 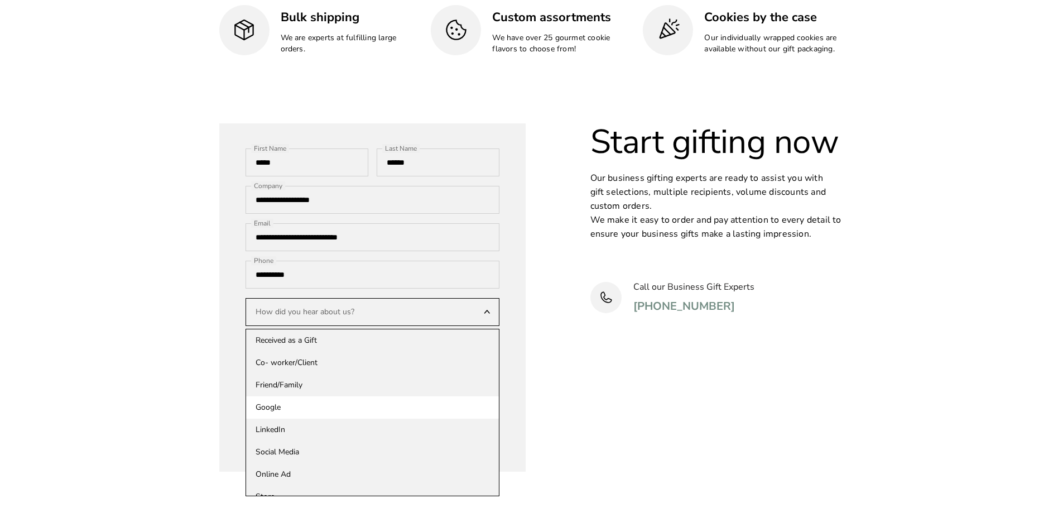 I want to click on p: Our business gifting experts are ready to assist you with gift selections, multiple recipients, v..., so click(x=717, y=192).